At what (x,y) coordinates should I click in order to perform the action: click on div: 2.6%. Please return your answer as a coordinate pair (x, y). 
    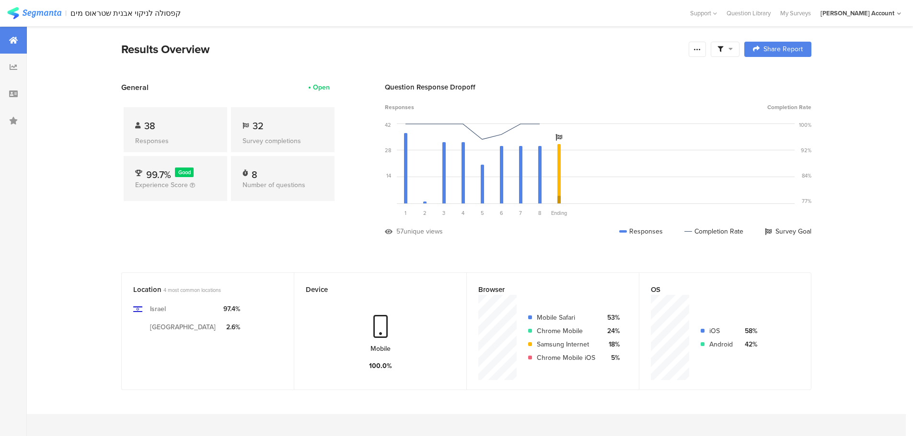
    Looking at the image, I should click on (231, 327).